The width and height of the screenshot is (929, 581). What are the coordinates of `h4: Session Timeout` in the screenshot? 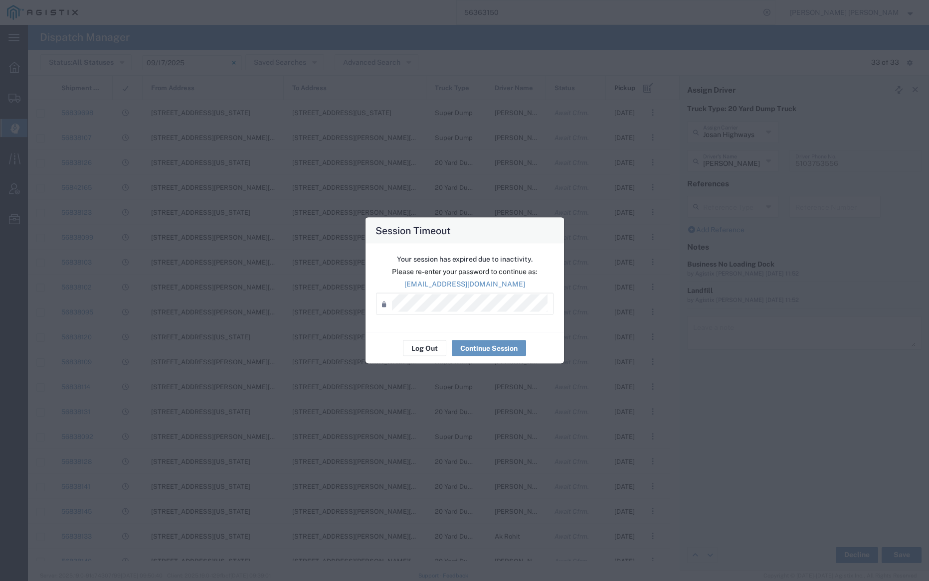 It's located at (413, 230).